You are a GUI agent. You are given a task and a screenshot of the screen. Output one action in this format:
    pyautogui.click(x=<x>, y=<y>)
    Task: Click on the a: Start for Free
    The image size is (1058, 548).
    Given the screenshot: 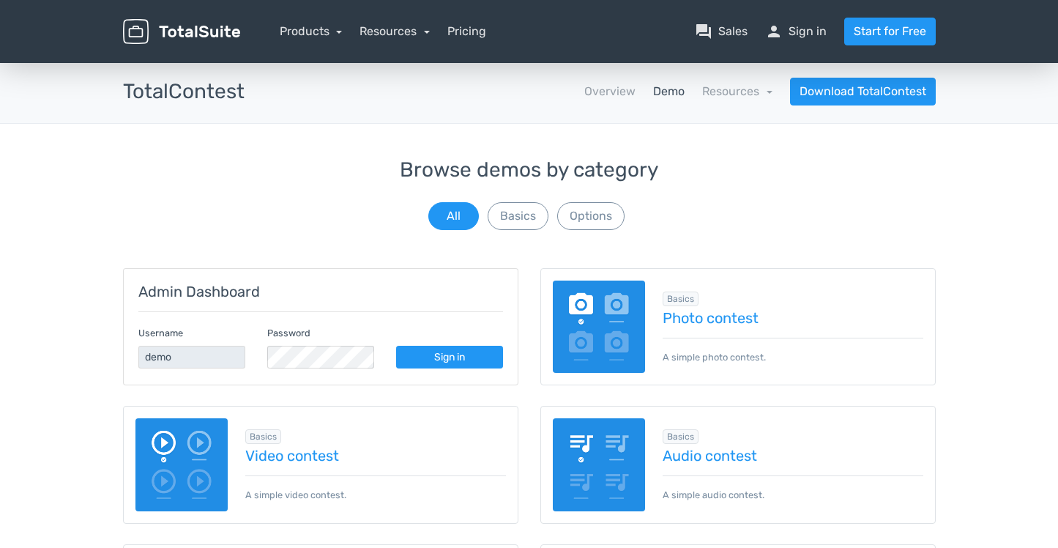 What is the action you would take?
    pyautogui.click(x=890, y=31)
    